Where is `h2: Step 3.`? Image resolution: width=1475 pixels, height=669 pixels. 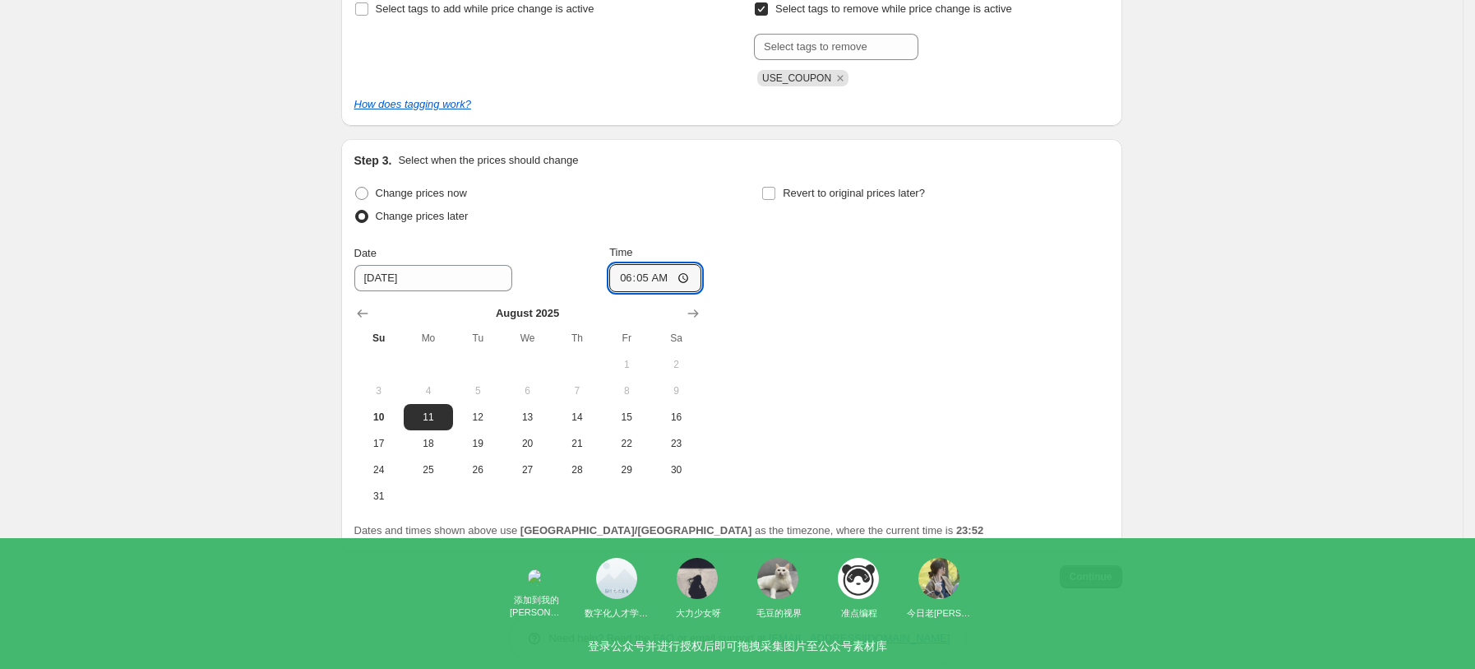 h2: Step 3. is located at coordinates (373, 160).